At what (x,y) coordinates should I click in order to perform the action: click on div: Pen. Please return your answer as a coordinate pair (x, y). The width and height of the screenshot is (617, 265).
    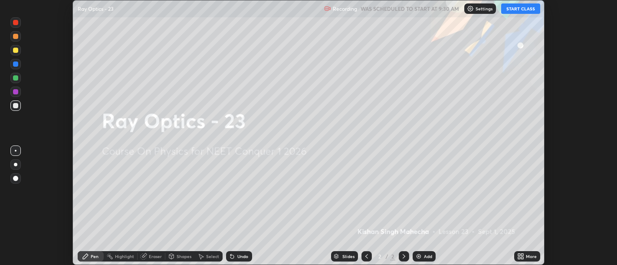
    Looking at the image, I should click on (95, 257).